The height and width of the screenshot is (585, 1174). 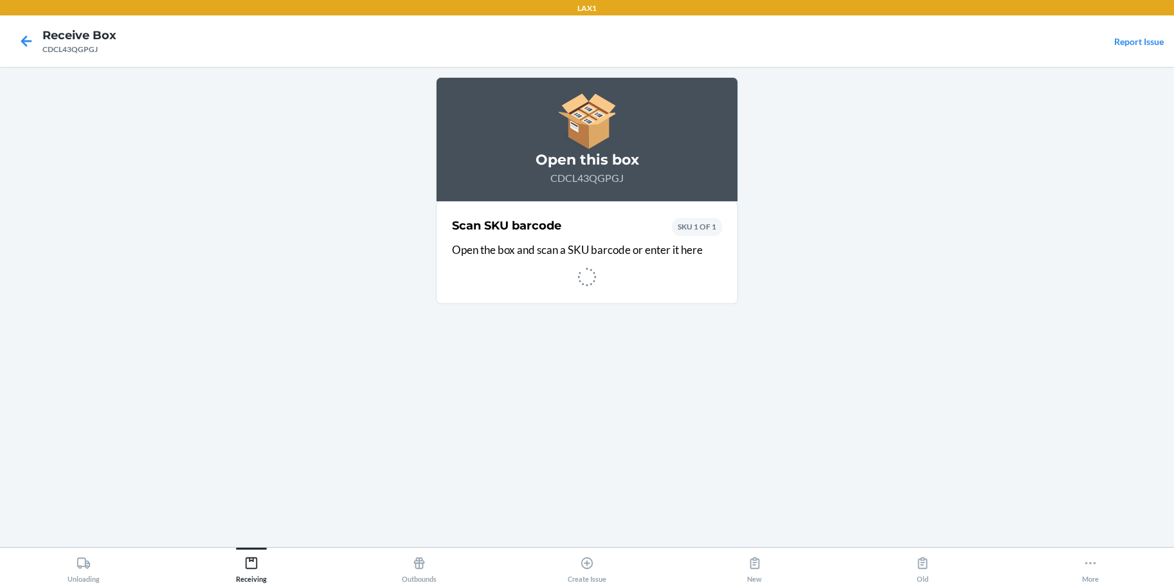 What do you see at coordinates (587, 567) in the screenshot?
I see `div: Create Issue` at bounding box center [587, 567].